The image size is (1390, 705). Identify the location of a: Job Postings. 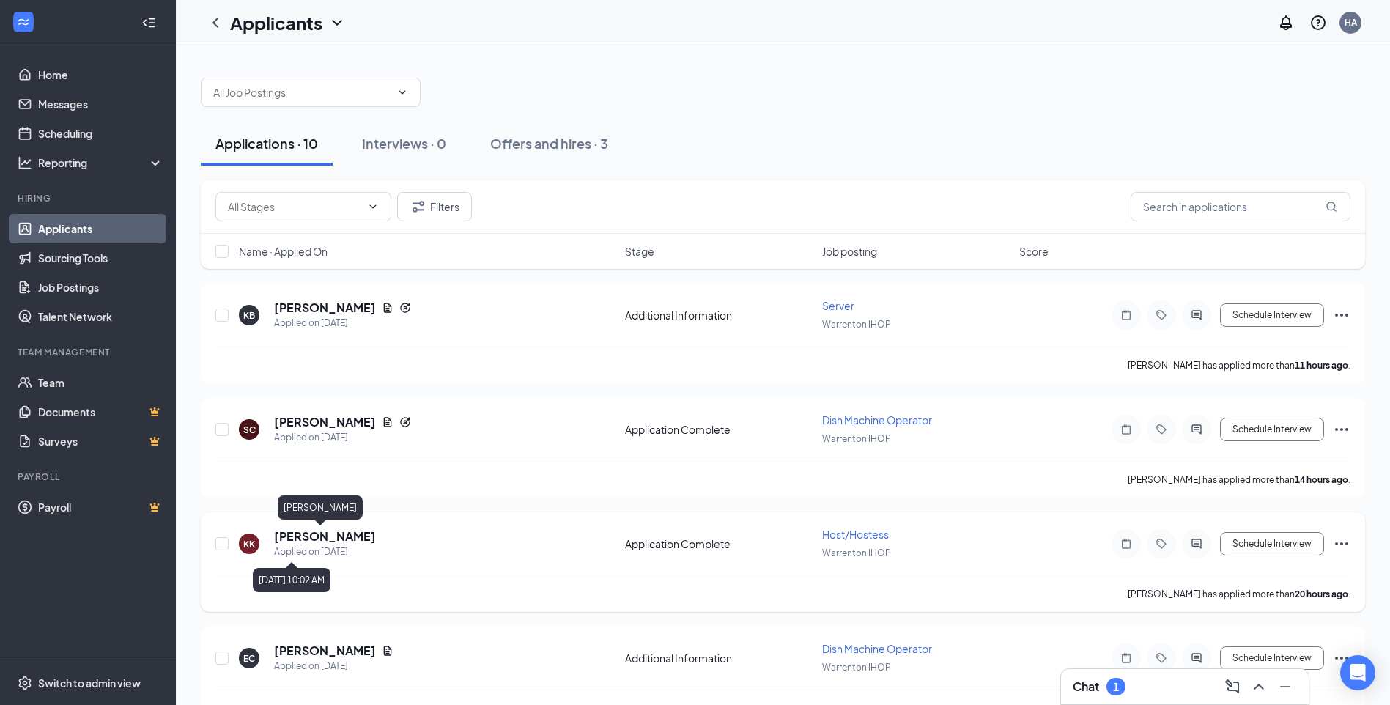
(100, 287).